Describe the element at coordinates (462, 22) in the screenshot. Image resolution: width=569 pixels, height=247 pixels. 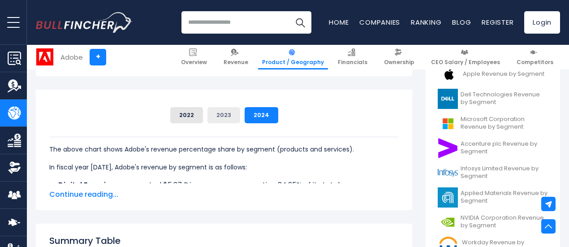
I see `a: Blog` at that location.